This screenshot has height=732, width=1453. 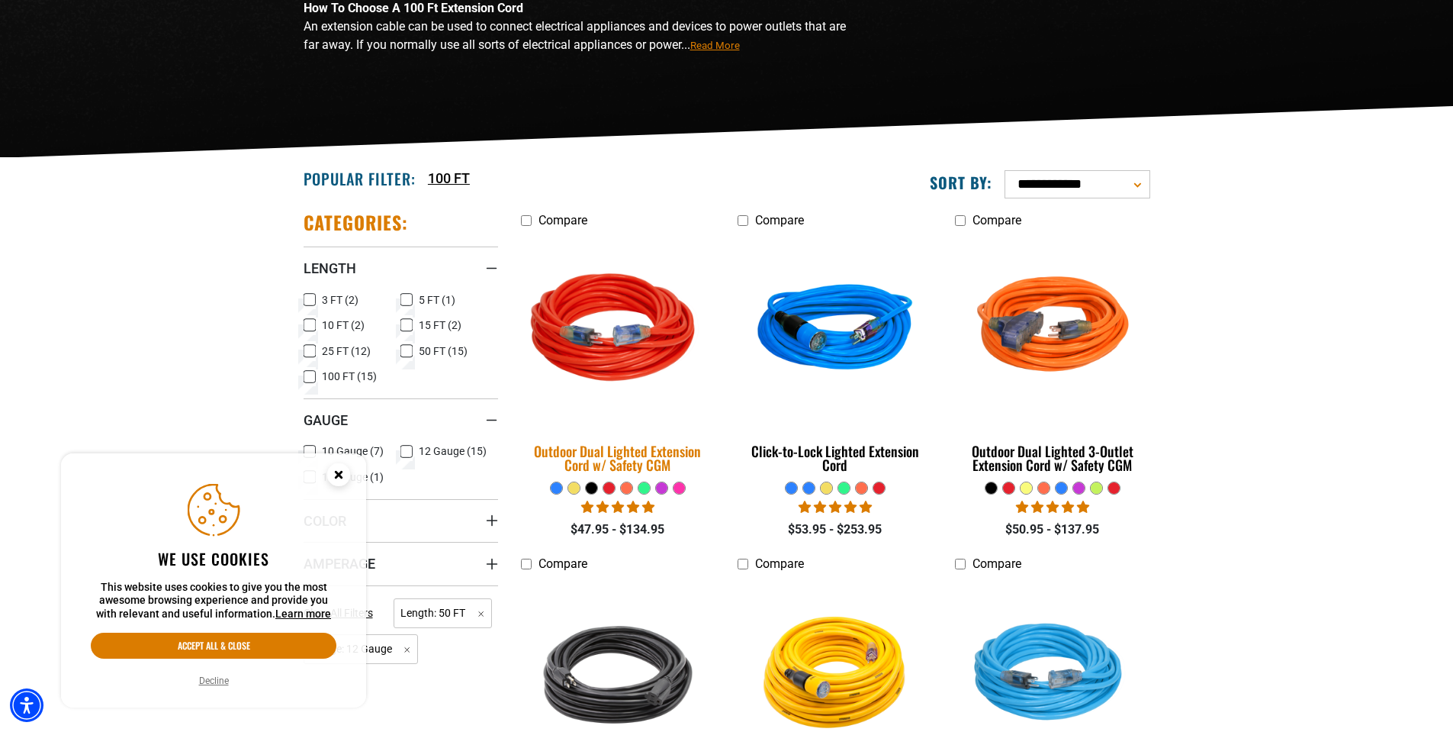 I want to click on span: Length, so click(x=330, y=268).